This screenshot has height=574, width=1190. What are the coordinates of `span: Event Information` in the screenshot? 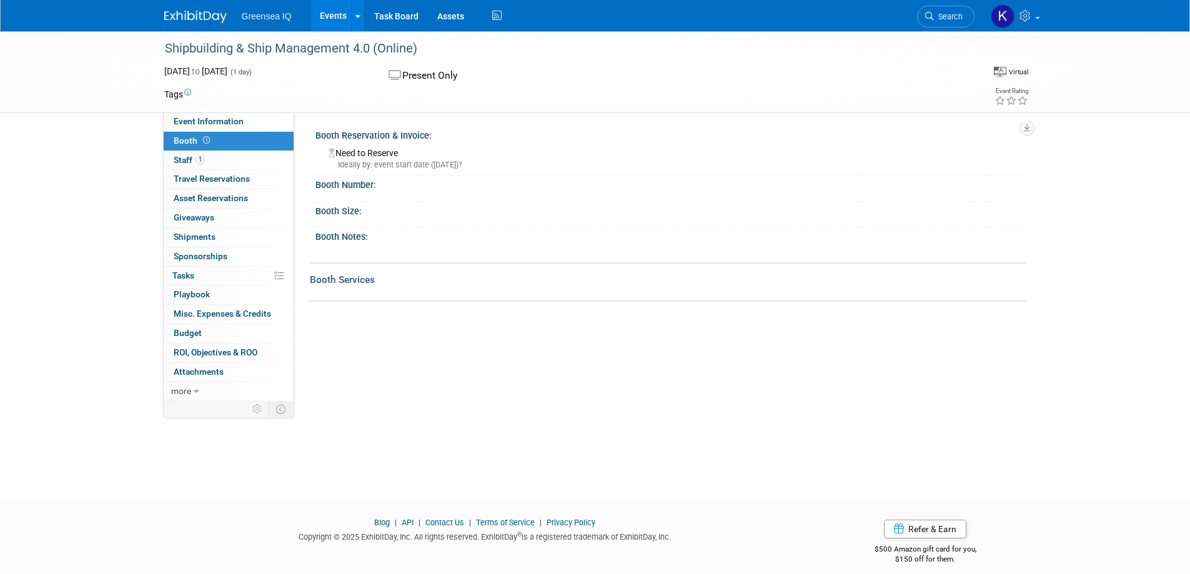 It's located at (209, 121).